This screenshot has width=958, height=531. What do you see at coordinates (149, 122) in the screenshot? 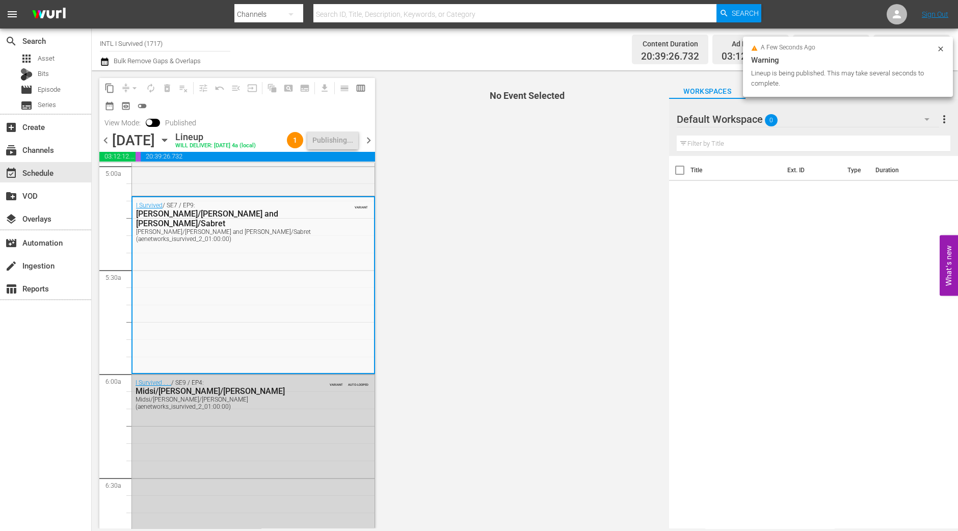
I see `span: Toggle to switch from Published to Draft view.` at bounding box center [149, 122].